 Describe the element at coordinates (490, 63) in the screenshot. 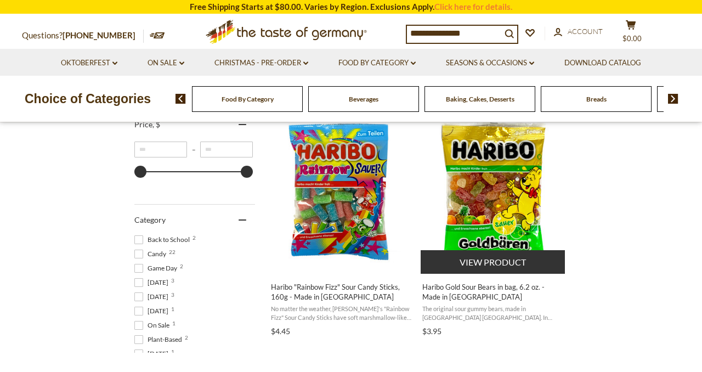

I see `a: Seasons & Occasions` at that location.